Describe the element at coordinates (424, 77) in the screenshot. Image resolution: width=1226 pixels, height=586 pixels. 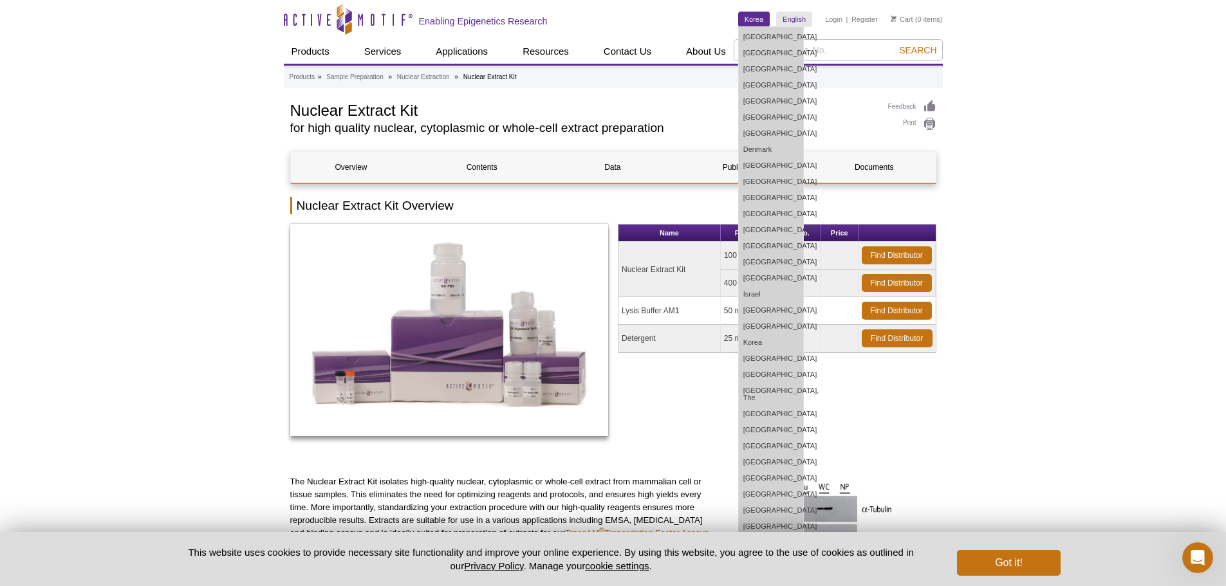
I see `a: Nuclear Extraction` at that location.